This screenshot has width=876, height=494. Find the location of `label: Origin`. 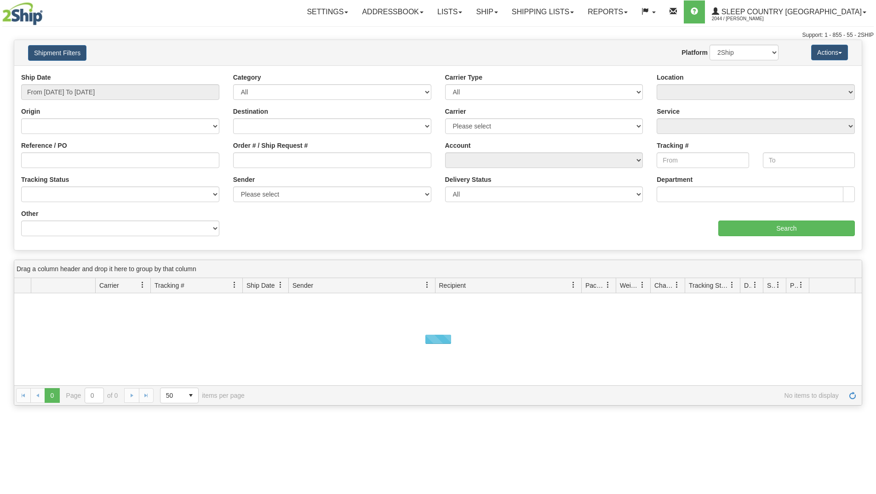

label: Origin is located at coordinates (30, 111).